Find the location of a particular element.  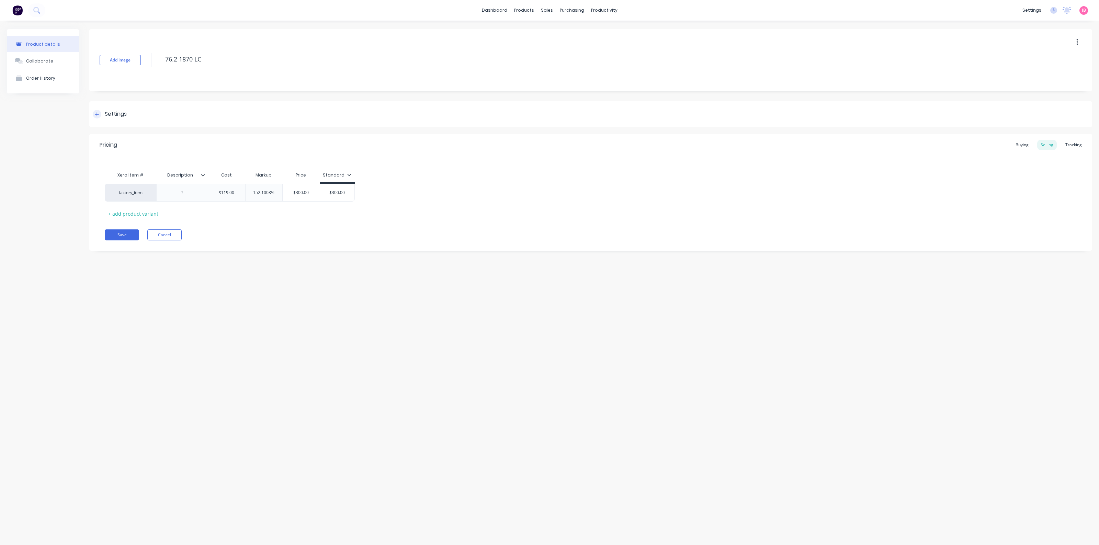

div: Selling is located at coordinates (1047, 145).